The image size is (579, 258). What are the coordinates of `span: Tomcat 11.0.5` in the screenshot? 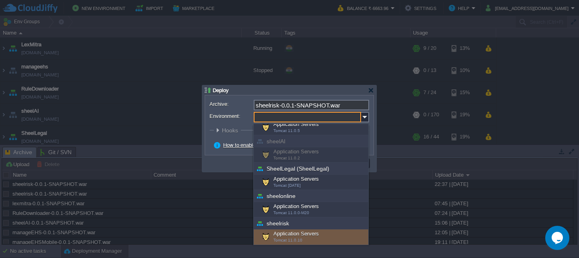 It's located at (287, 130).